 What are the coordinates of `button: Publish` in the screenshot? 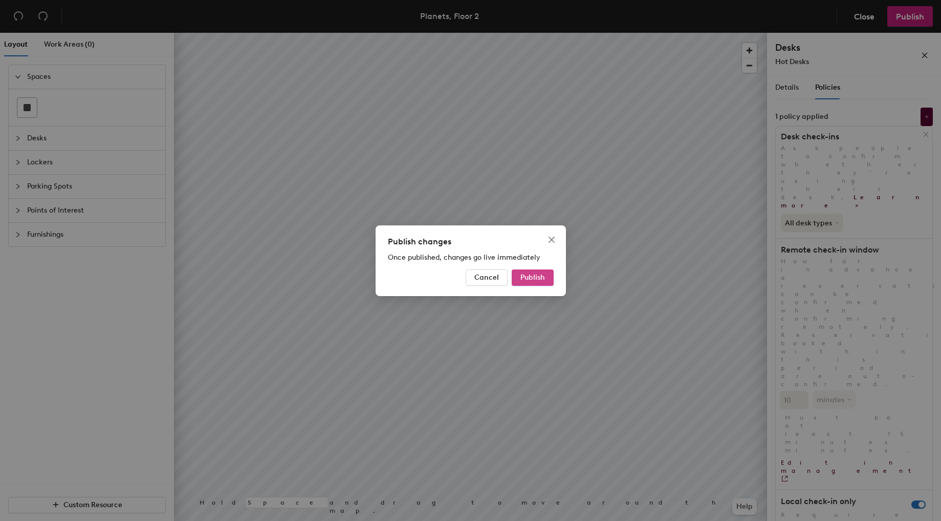 It's located at (533, 277).